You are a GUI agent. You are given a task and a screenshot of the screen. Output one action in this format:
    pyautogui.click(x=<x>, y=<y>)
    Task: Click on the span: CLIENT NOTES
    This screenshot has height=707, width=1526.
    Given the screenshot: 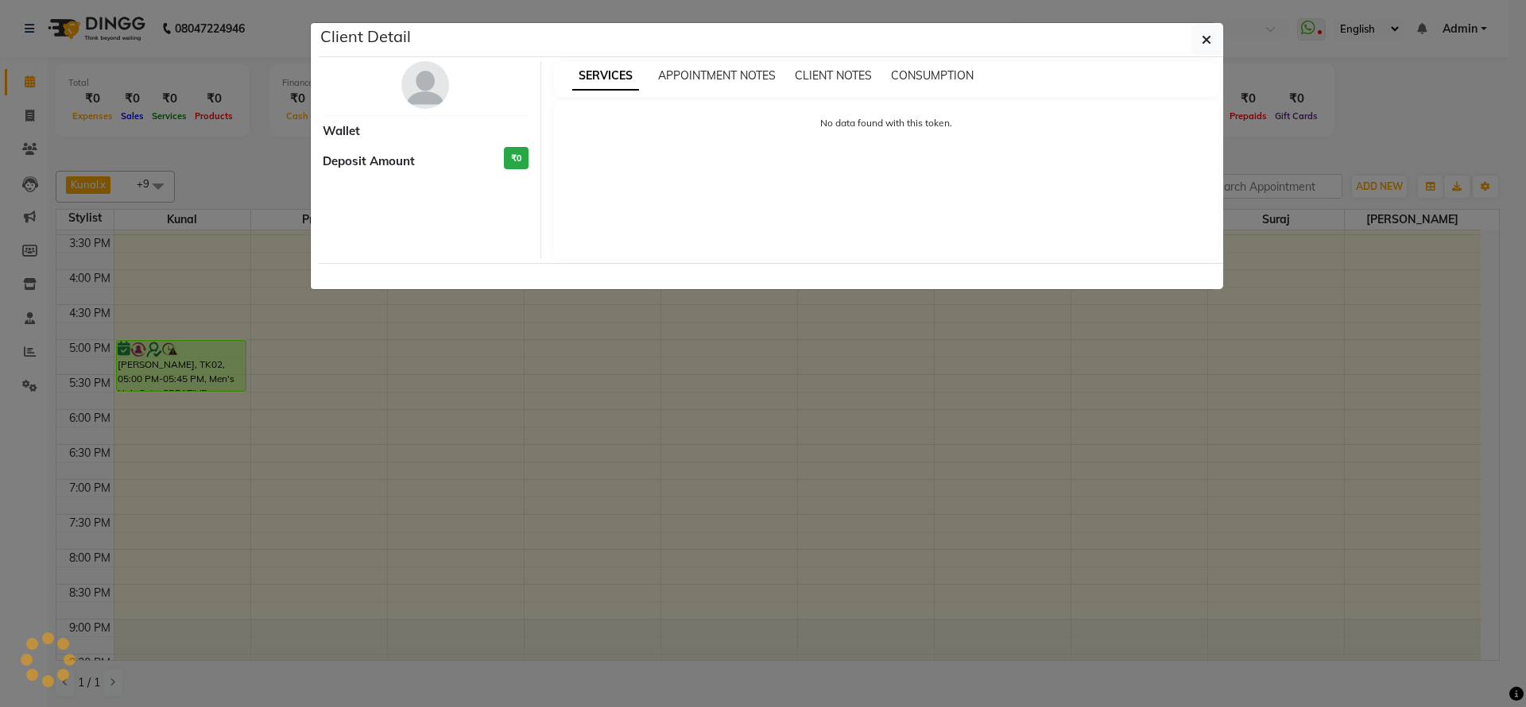 What is the action you would take?
    pyautogui.click(x=833, y=76)
    